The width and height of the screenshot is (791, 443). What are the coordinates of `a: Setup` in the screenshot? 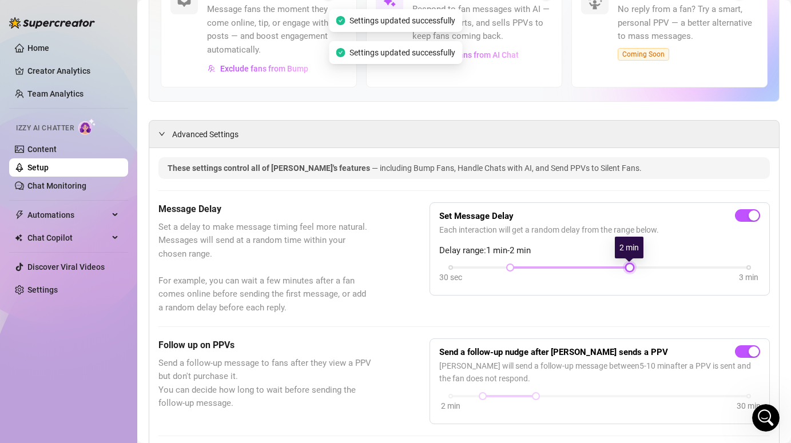 It's located at (38, 167).